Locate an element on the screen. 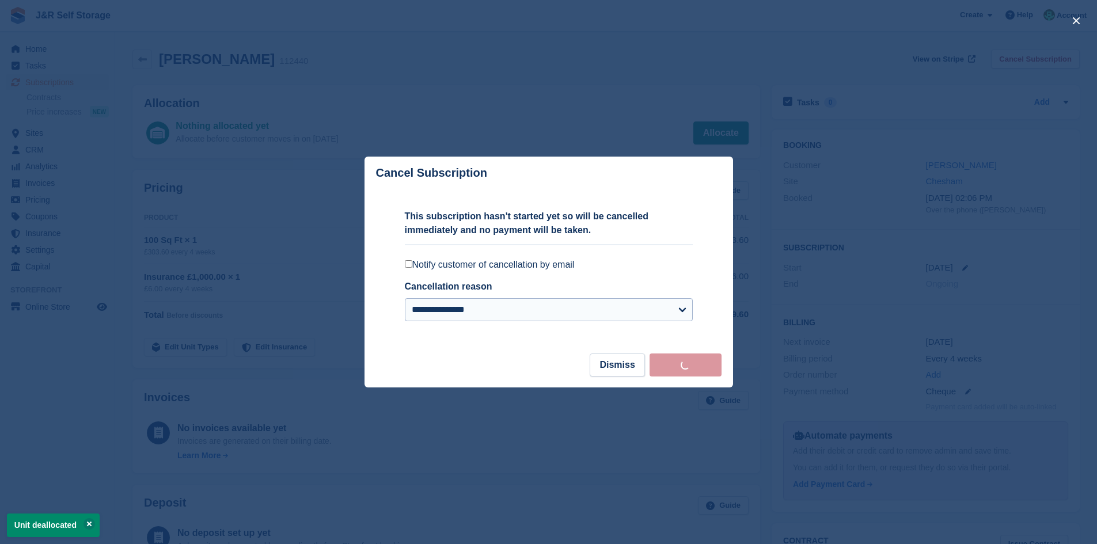 This screenshot has width=1097, height=544. p: This subscription hasn't started yet so will be cancelled immediately and no payment will be taken. is located at coordinates (549, 223).